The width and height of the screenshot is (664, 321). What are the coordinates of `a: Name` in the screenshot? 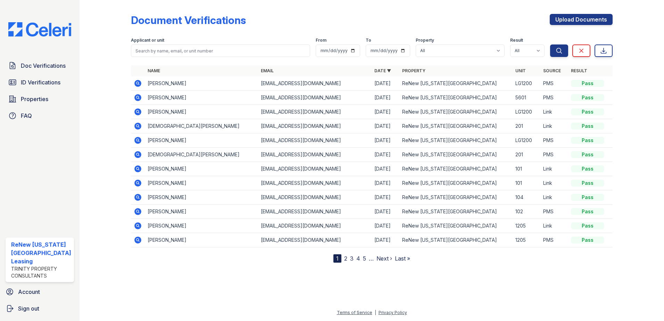 It's located at (154, 71).